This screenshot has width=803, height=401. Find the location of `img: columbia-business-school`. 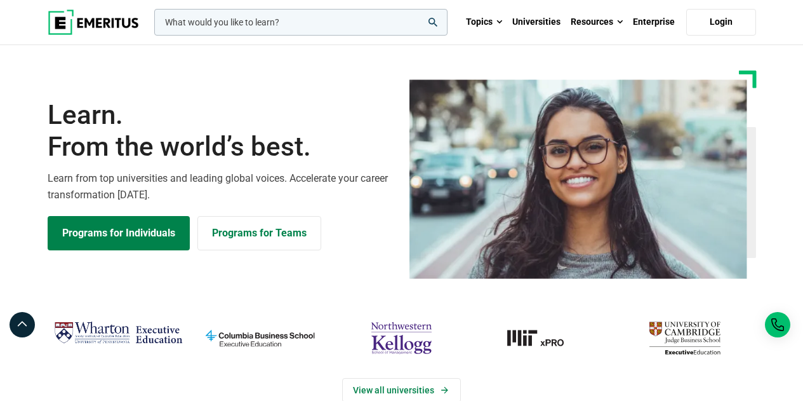

img: columbia-business-school is located at coordinates (260, 338).